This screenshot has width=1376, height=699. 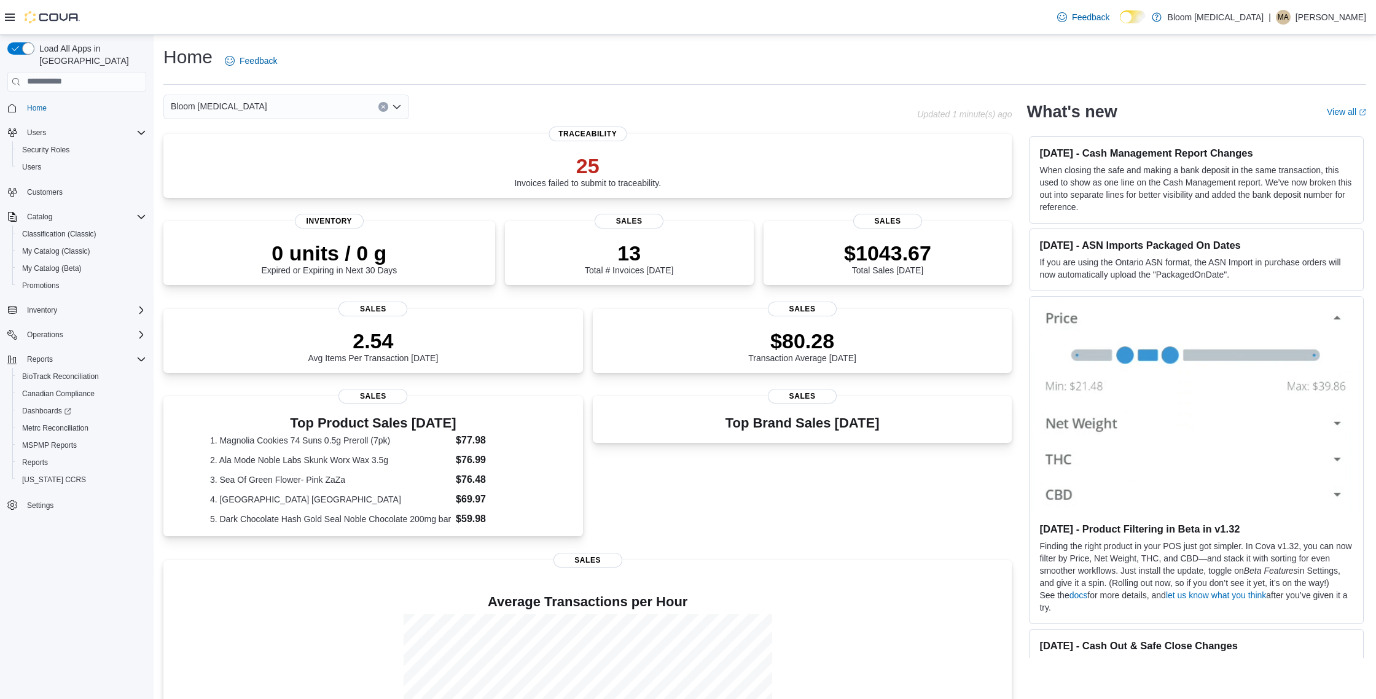 I want to click on a: Canadian Compliance, so click(x=58, y=394).